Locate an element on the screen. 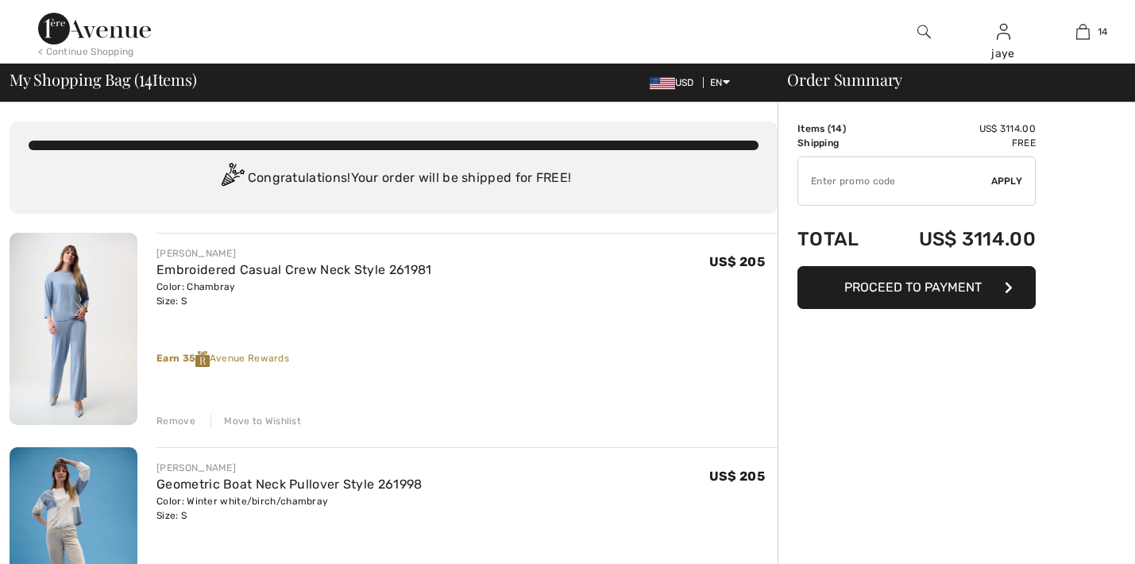  div: Avenue Rewards is located at coordinates (467, 359).